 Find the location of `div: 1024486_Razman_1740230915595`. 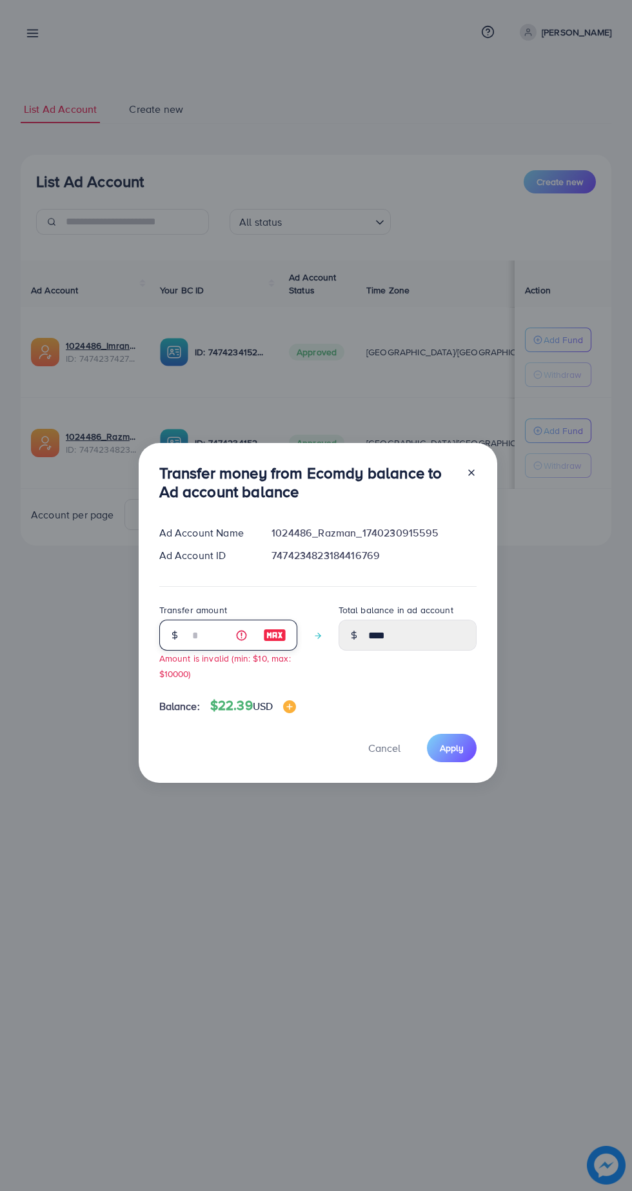

div: 1024486_Razman_1740230915595 is located at coordinates (373, 533).